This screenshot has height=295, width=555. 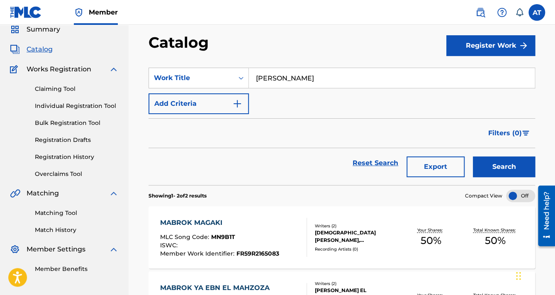 I want to click on div: Chat Widget, so click(x=535, y=275).